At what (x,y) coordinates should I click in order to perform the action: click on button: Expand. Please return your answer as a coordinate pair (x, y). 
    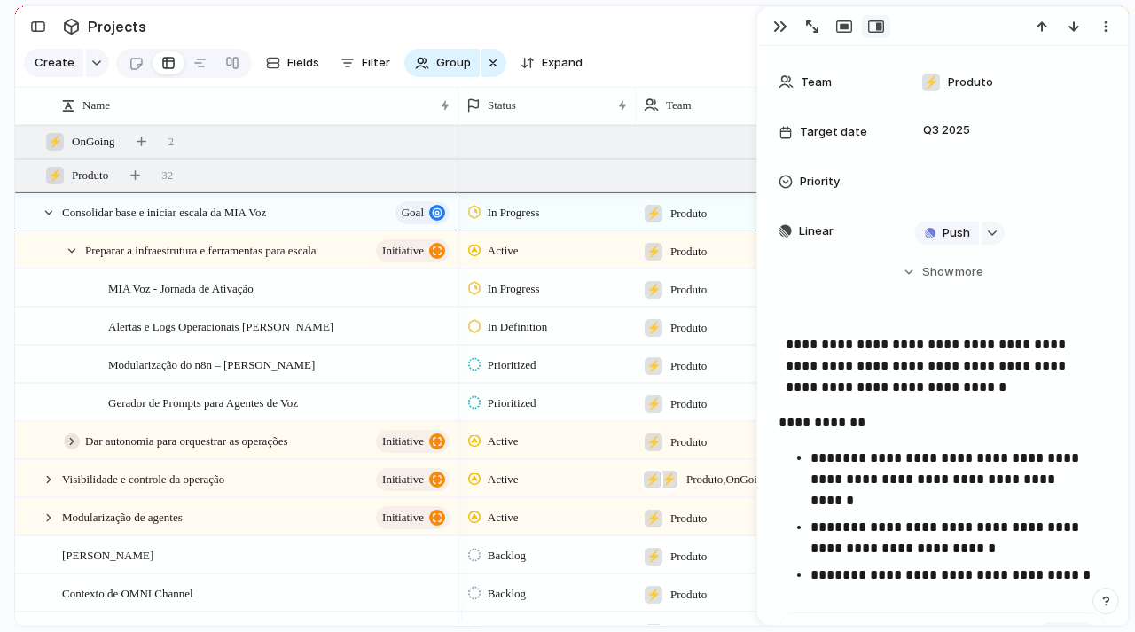
    Looking at the image, I should click on (552, 63).